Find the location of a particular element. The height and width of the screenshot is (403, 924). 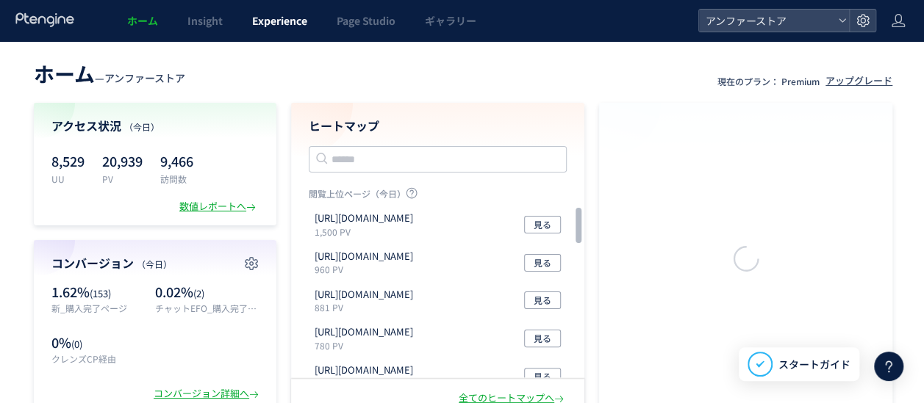

p: UU is located at coordinates (68, 179).